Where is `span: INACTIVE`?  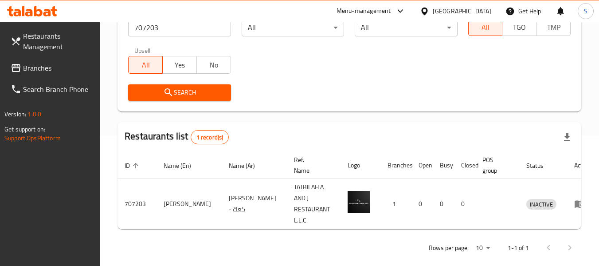
span: INACTIVE is located at coordinates (541, 204).